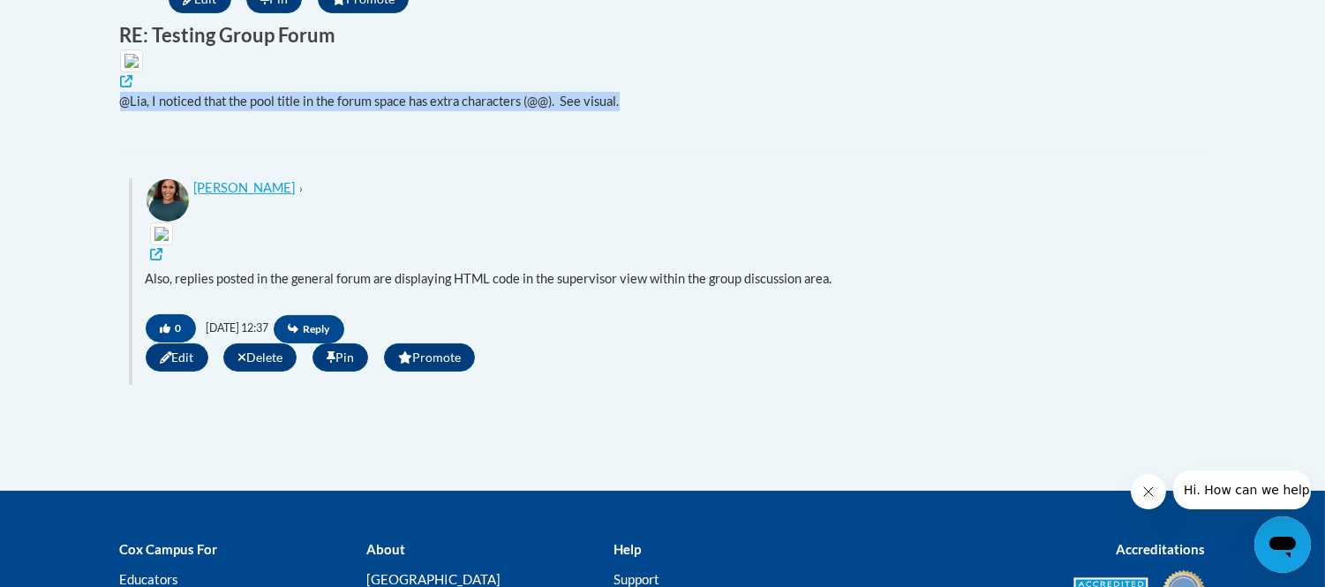  I want to click on span: Edit, so click(177, 357).